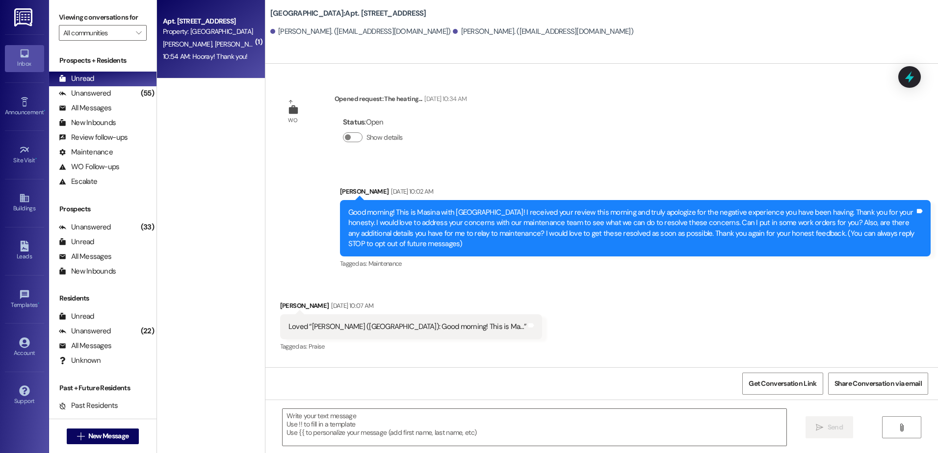 The image size is (938, 453). I want to click on div: Opened request: The heating..., so click(401, 101).